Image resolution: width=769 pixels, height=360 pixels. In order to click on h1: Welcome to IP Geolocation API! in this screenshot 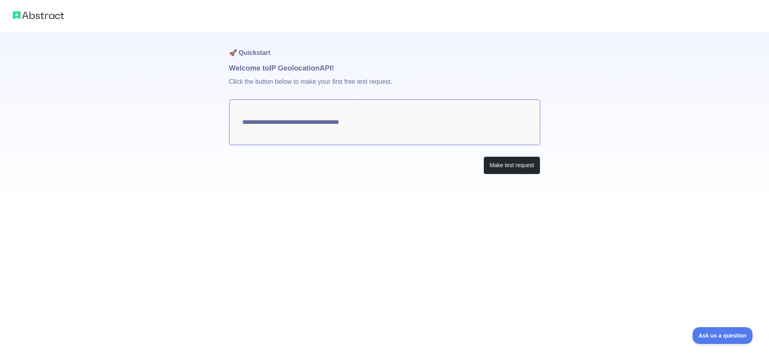, I will do `click(384, 68)`.